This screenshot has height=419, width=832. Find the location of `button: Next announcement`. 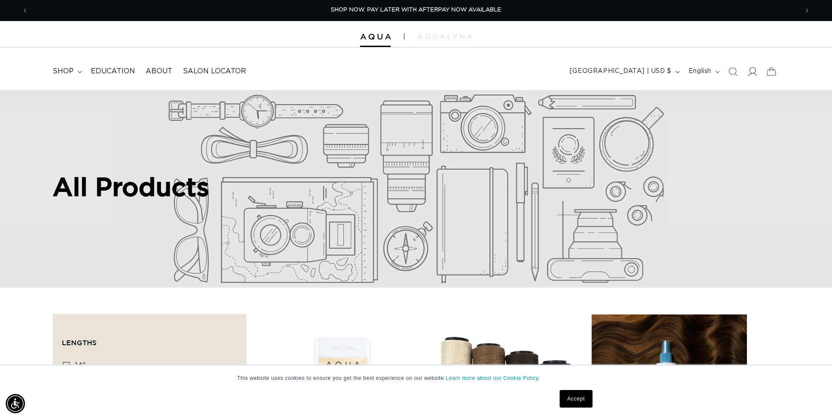

button: Next announcement is located at coordinates (807, 11).